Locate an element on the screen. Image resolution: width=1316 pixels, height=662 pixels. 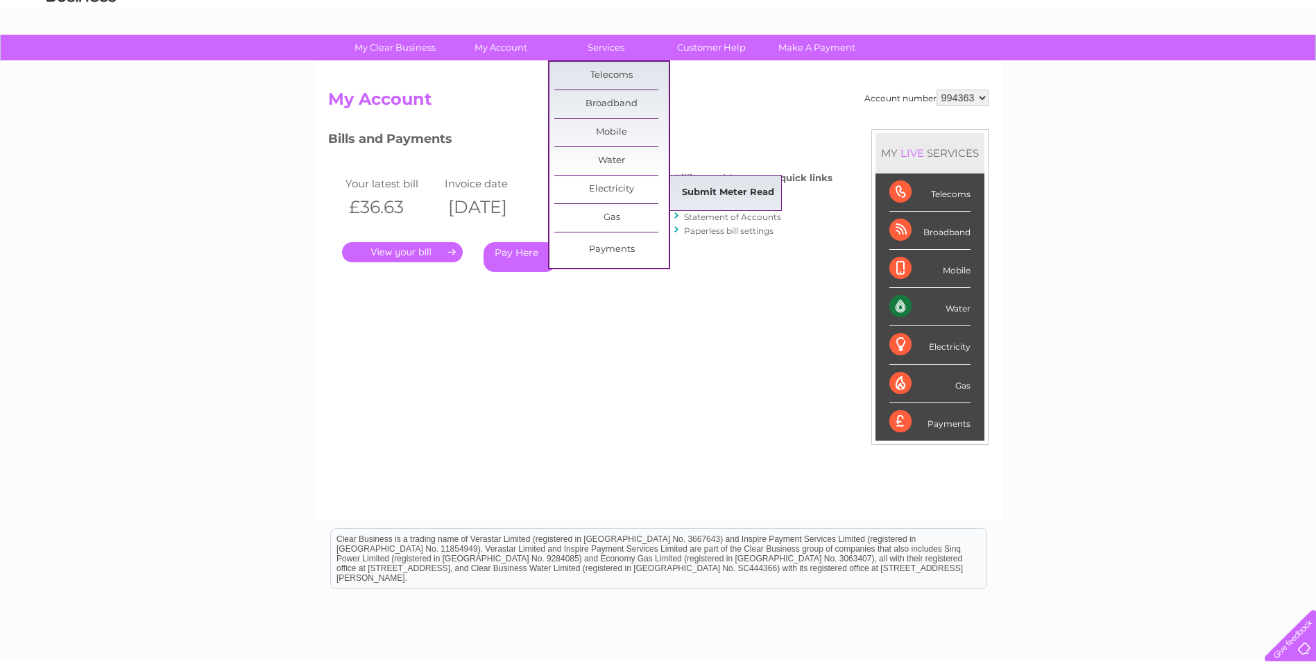
td: Invoice date is located at coordinates (491, 183).